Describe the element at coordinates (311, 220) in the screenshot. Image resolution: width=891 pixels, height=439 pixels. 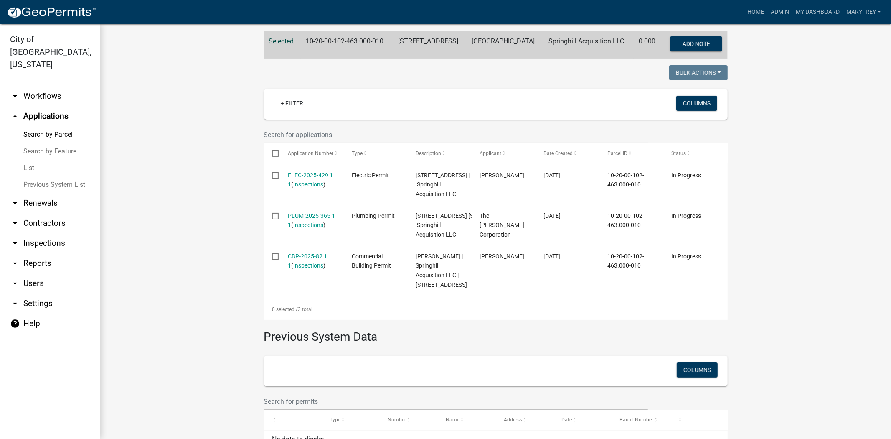
I see `a: PLUM-2025-365 1 1` at that location.